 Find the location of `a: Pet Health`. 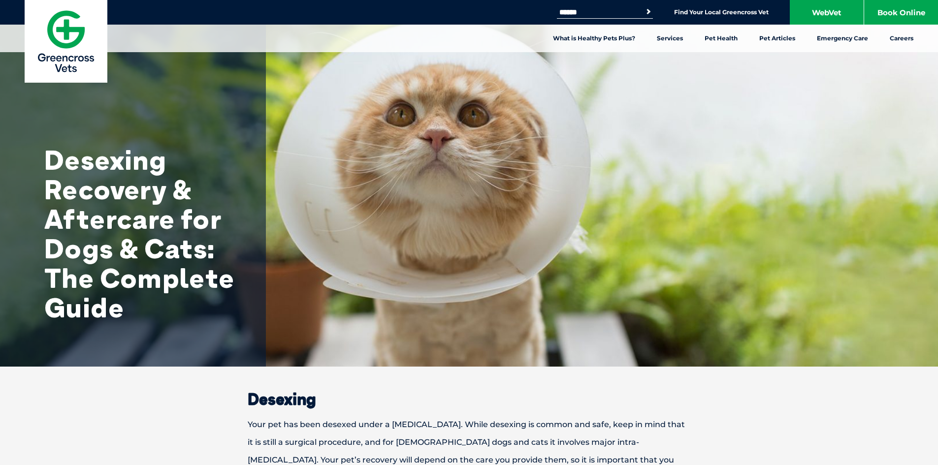

a: Pet Health is located at coordinates (721, 38).